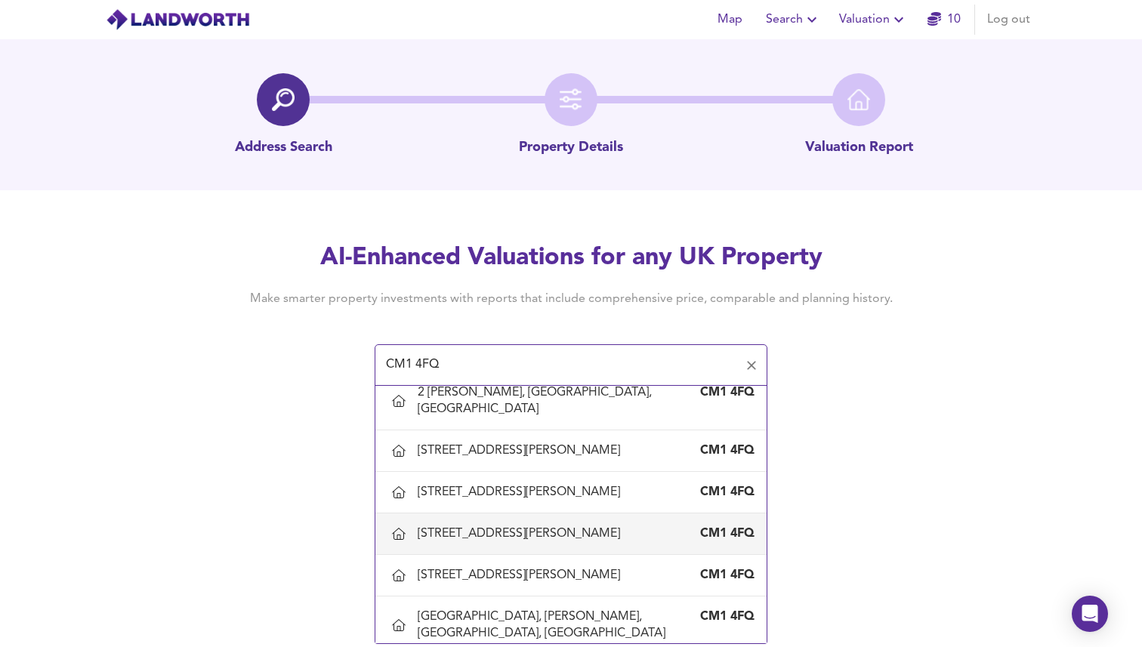  Describe the element at coordinates (1008, 20) in the screenshot. I see `span: Log out` at that location.